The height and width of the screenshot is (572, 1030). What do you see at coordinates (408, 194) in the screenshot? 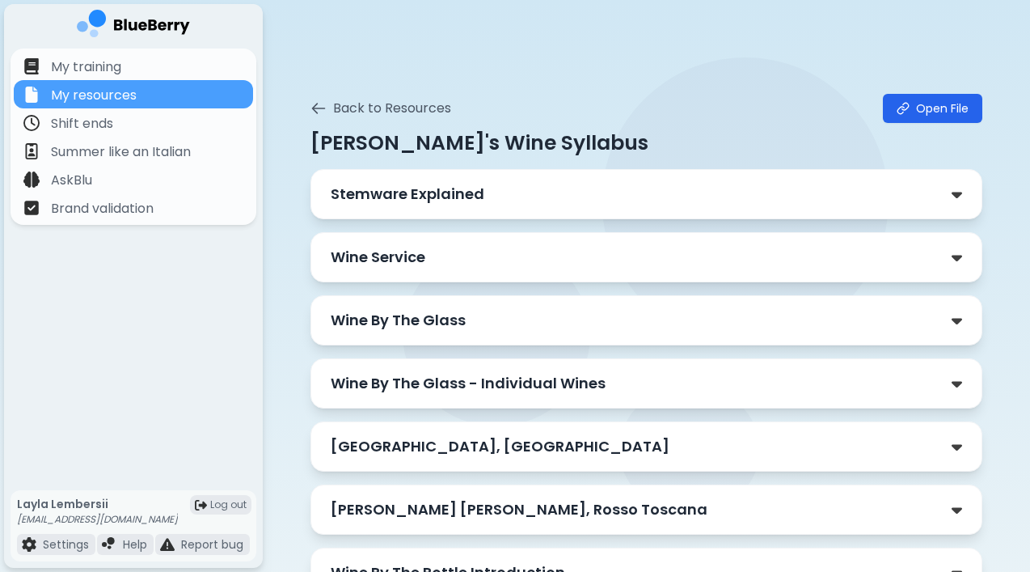
I see `p: Stemware Explained` at bounding box center [408, 194].